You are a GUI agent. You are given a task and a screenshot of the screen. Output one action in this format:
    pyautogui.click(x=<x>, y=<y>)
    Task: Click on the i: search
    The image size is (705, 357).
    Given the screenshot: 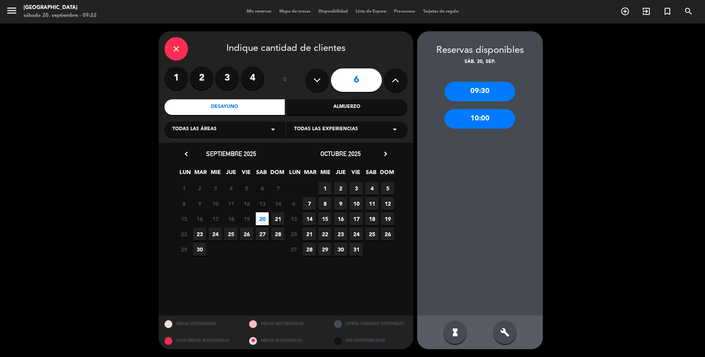 What is the action you would take?
    pyautogui.click(x=688, y=11)
    